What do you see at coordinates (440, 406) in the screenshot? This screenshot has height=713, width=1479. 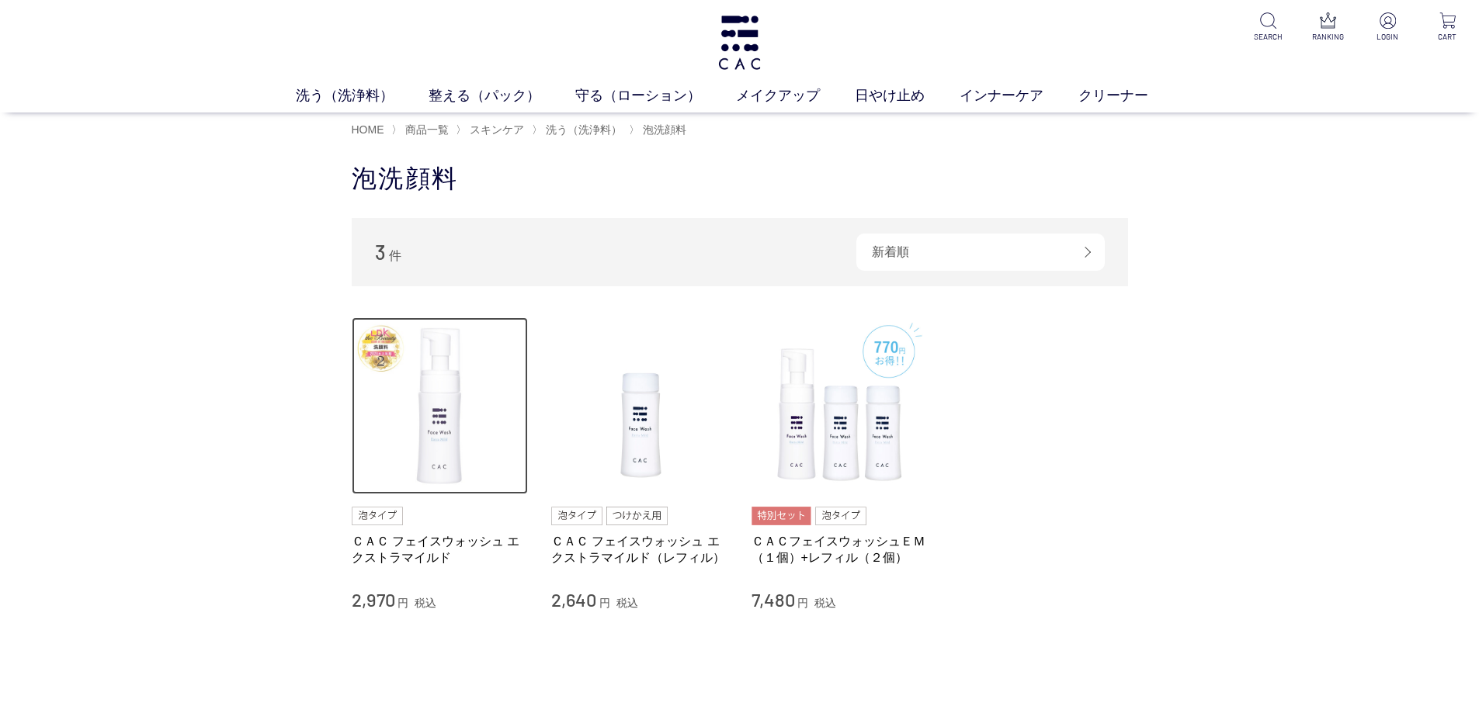 I see `img: ＣＡＣ フェイスウォッシュ エクストラマイルド` at bounding box center [440, 406].